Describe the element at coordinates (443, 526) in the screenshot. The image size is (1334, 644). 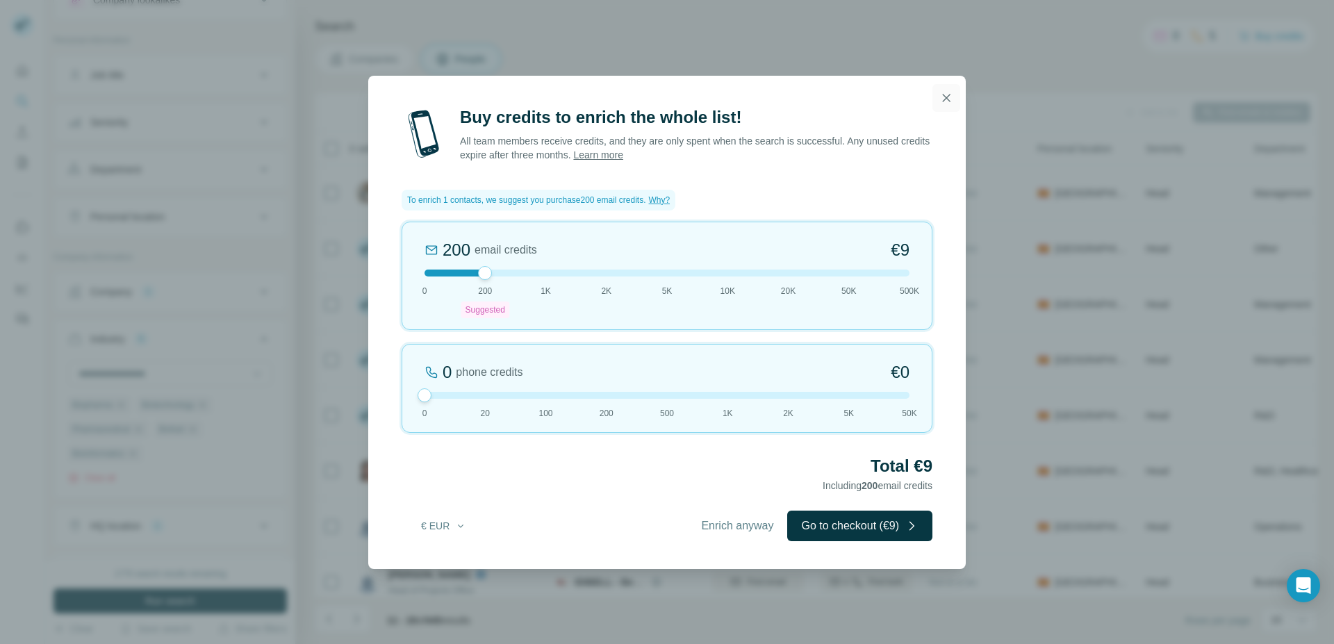
I see `button: € EUR` at that location.